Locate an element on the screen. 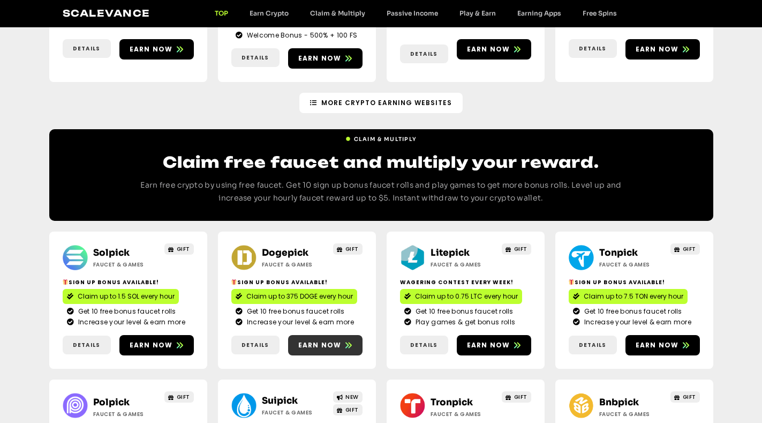 The image size is (762, 423). span: Claim up to 0.75 LTC every hour is located at coordinates (467, 296).